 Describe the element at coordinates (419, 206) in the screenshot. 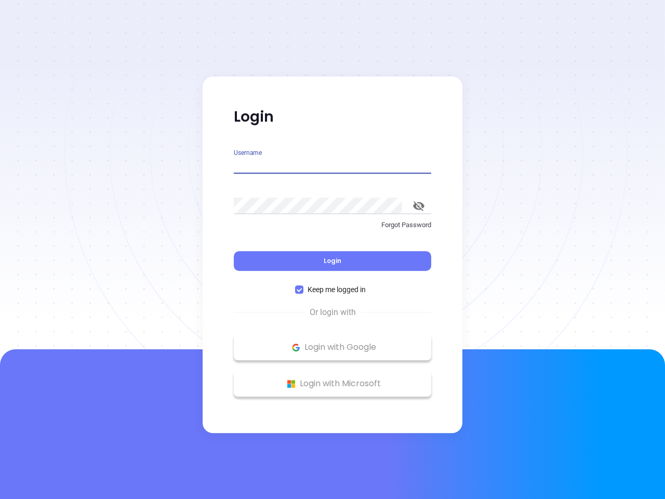

I see `button: toggle password visibility` at that location.